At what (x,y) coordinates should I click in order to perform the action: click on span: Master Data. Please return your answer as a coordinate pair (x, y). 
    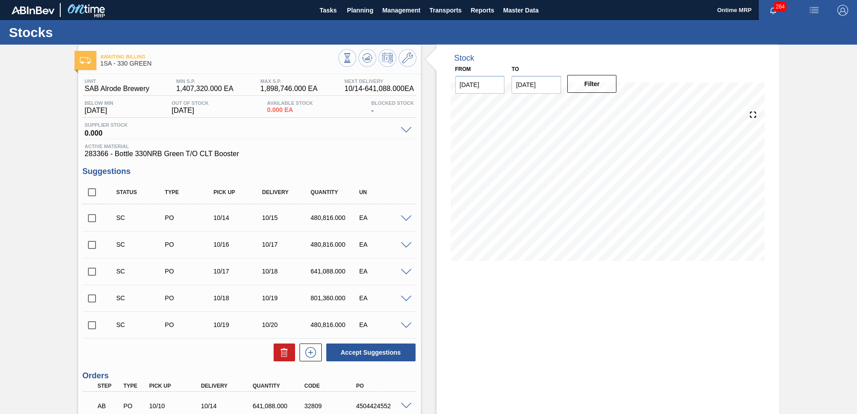
    Looking at the image, I should click on (521, 10).